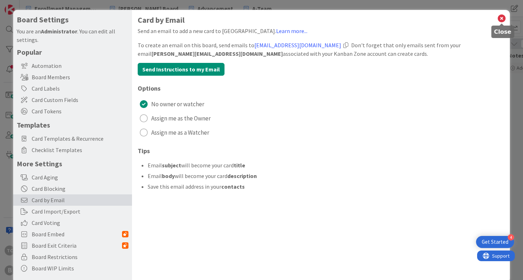 This screenshot has height=280, width=523. What do you see at coordinates (292, 31) in the screenshot?
I see `a: Learn more...` at bounding box center [292, 31].